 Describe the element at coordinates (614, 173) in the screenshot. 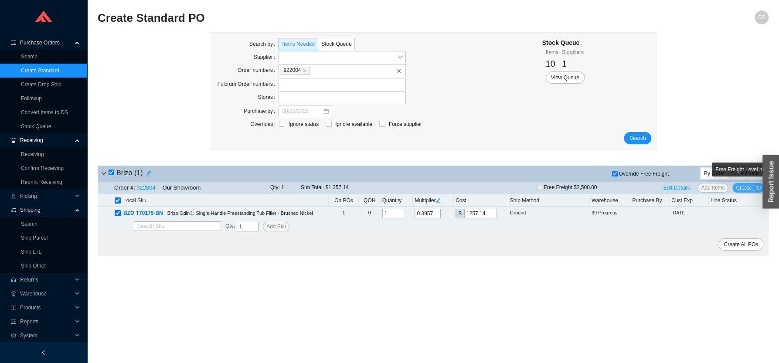

I see `input: Override Free Freight` at that location.